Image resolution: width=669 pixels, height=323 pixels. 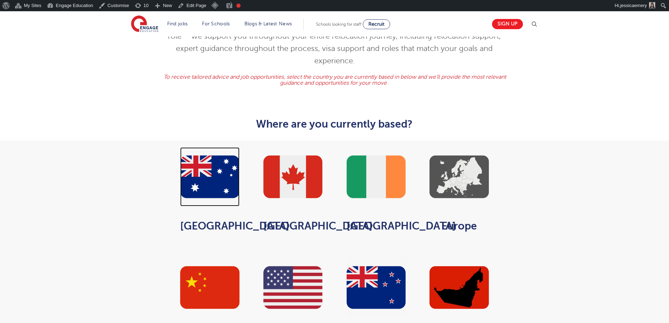 I want to click on span: We do more than just help you secure a teaching role – we support you throughout your entire relo..., so click(x=335, y=42).